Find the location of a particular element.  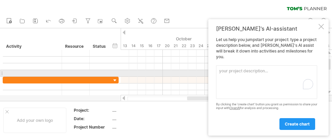

div: Wednesday, 22 October 2025 is located at coordinates (183, 46).